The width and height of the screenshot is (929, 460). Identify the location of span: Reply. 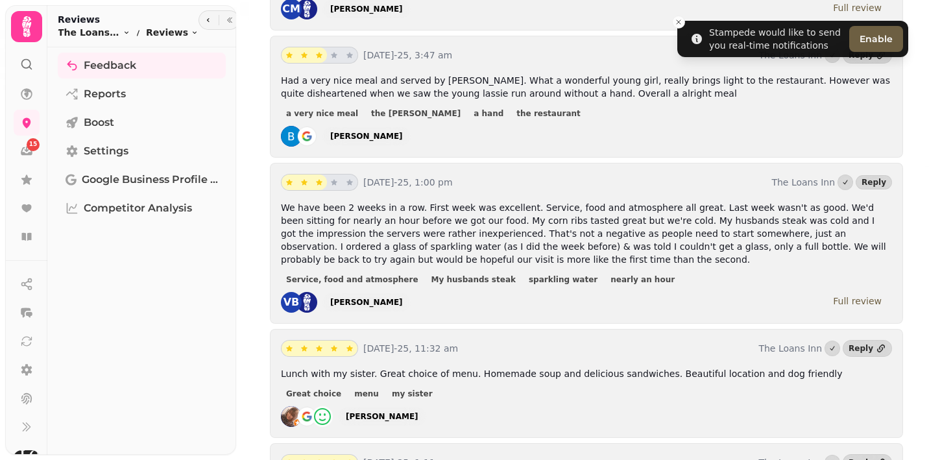
(873, 182).